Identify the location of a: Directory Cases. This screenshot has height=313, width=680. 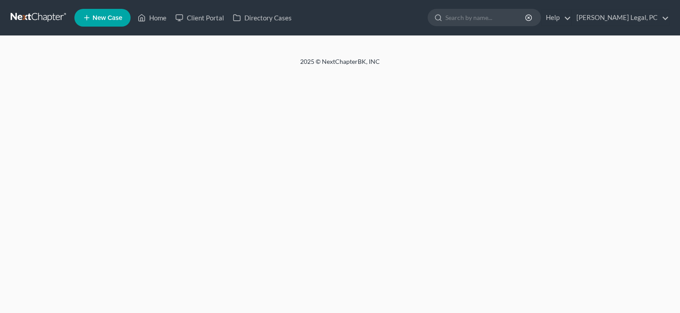
(262, 18).